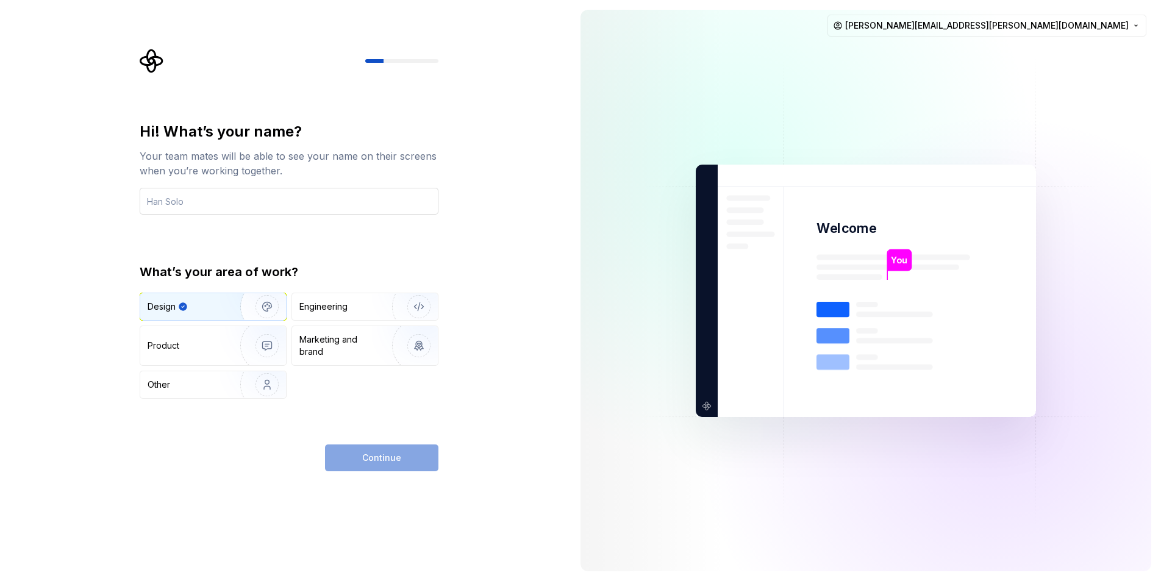  Describe the element at coordinates (289, 163) in the screenshot. I see `div: Your team mates will be able to see your name on their screens when you’re working together.` at that location.